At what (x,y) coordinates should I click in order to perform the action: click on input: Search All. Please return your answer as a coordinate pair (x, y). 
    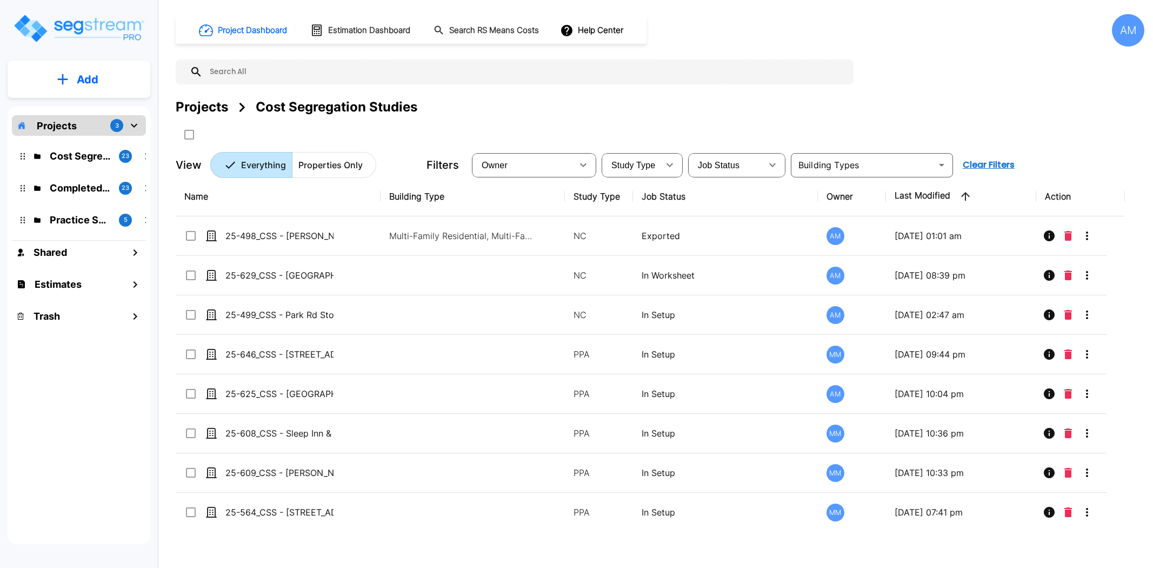
    Looking at the image, I should click on (525, 72).